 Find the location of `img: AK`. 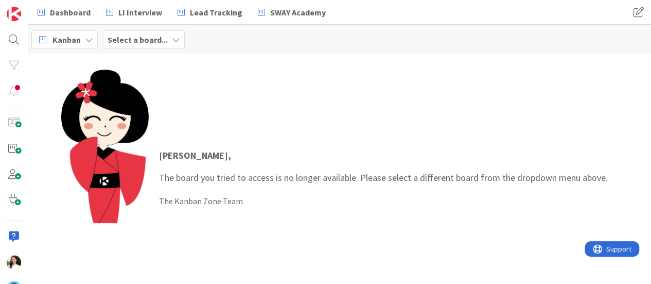

img: AK is located at coordinates (14, 262).